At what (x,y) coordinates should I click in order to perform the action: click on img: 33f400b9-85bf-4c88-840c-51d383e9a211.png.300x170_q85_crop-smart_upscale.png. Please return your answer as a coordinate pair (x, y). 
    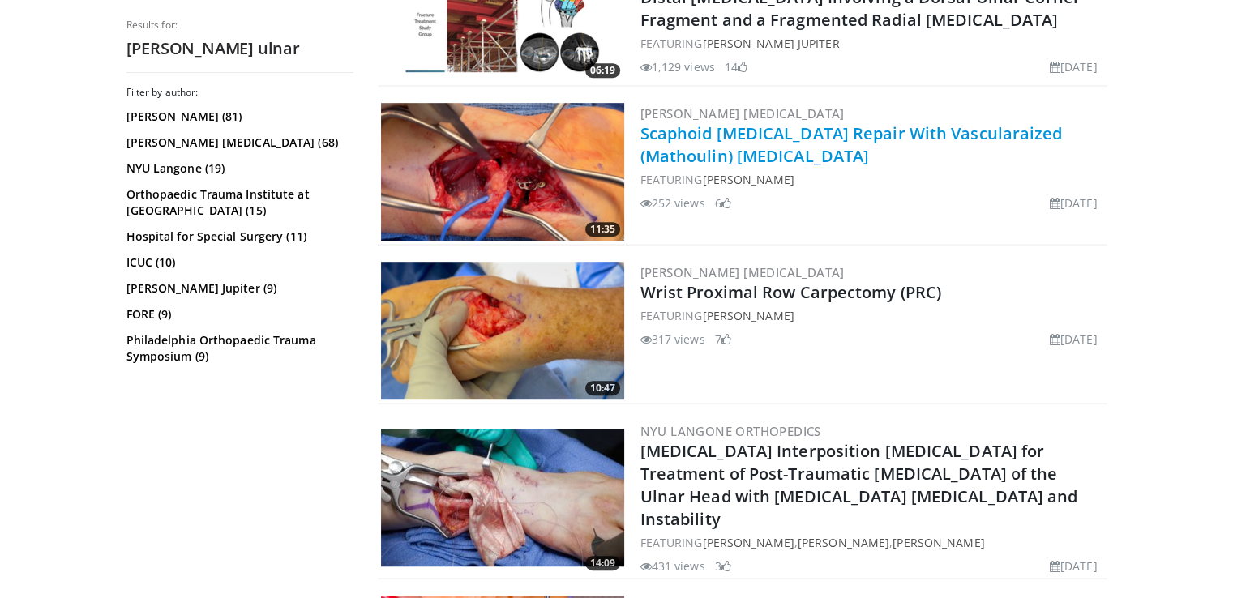
    Looking at the image, I should click on (503, 331).